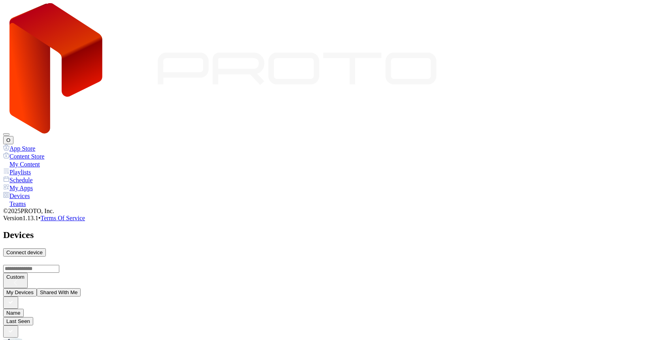 This screenshot has height=340, width=664. I want to click on button: My Devices, so click(20, 292).